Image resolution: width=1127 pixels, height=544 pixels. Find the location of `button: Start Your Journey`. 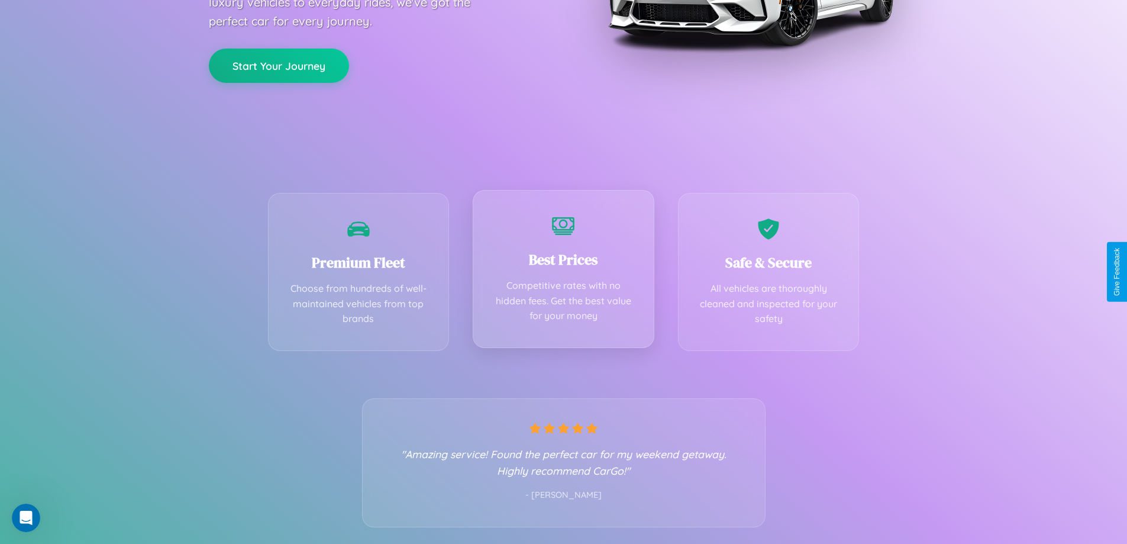

button: Start Your Journey is located at coordinates (279, 66).